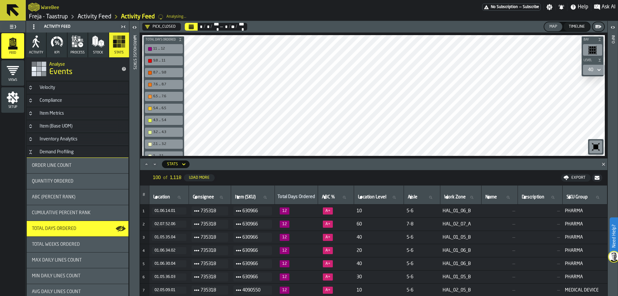 This screenshot has height=296, width=618. I want to click on h3: title-section-Item (Base UOM), so click(78, 126).